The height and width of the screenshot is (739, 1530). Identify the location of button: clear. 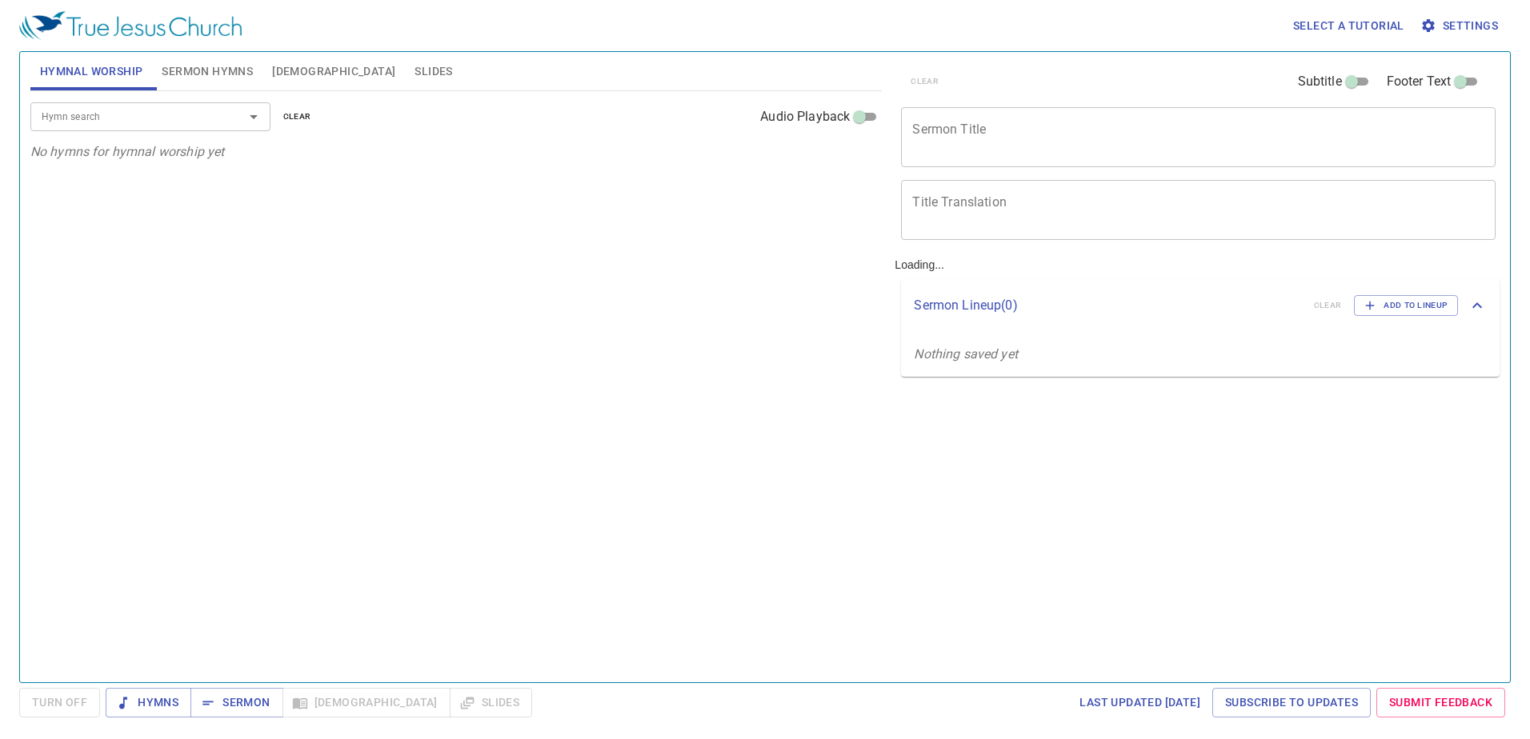
(297, 117).